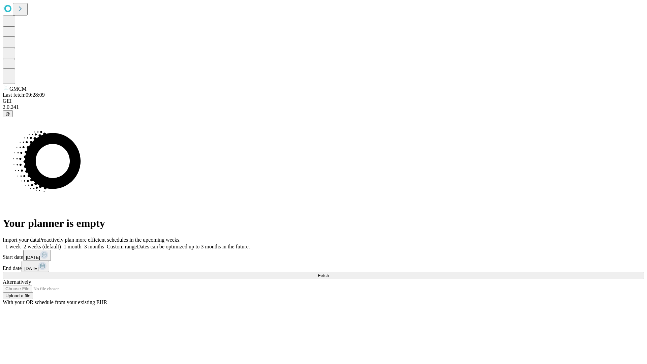 This screenshot has height=364, width=647. I want to click on span: Proactively plan more efficient schedules in the upcoming weeks., so click(110, 240).